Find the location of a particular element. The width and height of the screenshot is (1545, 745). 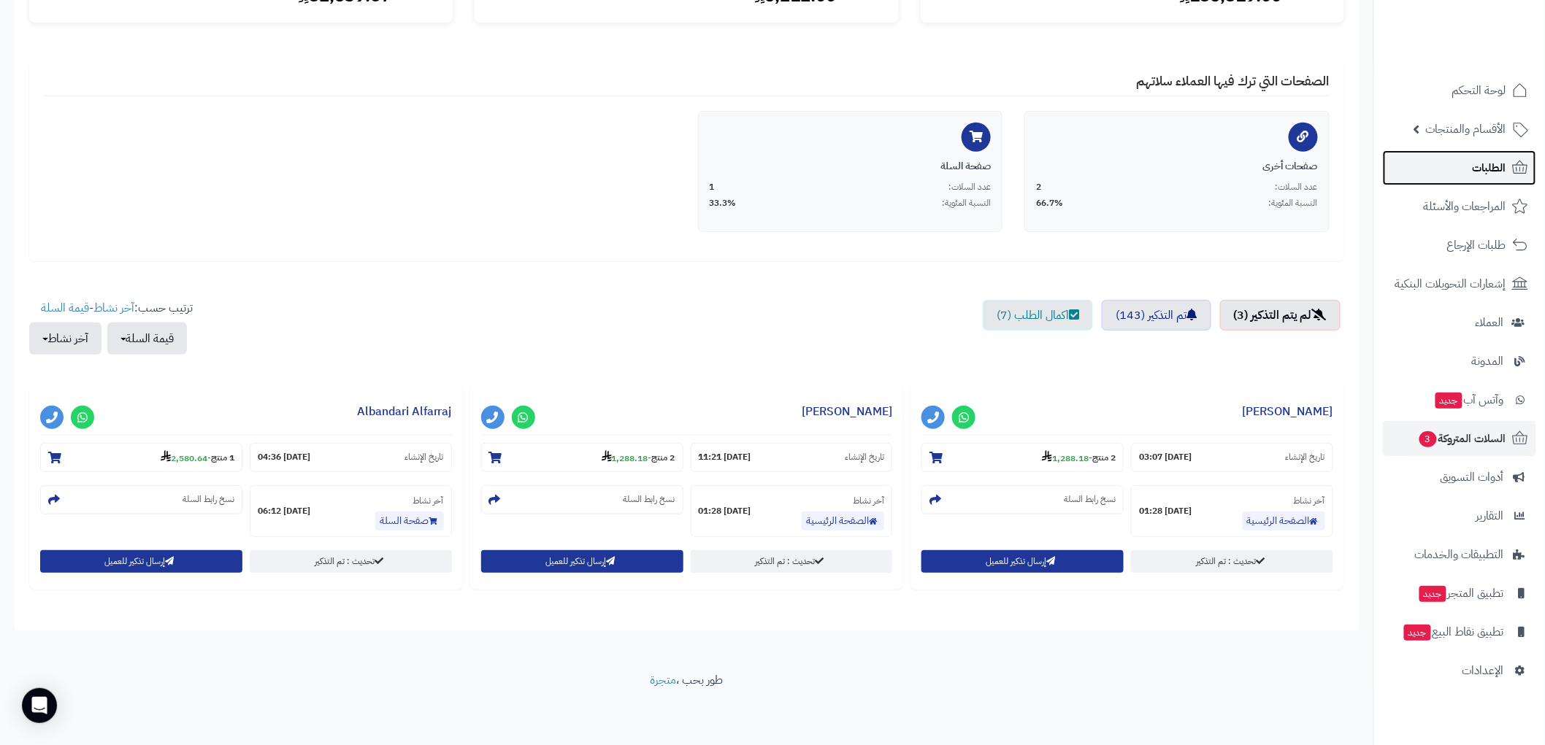

a: وآتس آبجديد is located at coordinates (1459, 400).